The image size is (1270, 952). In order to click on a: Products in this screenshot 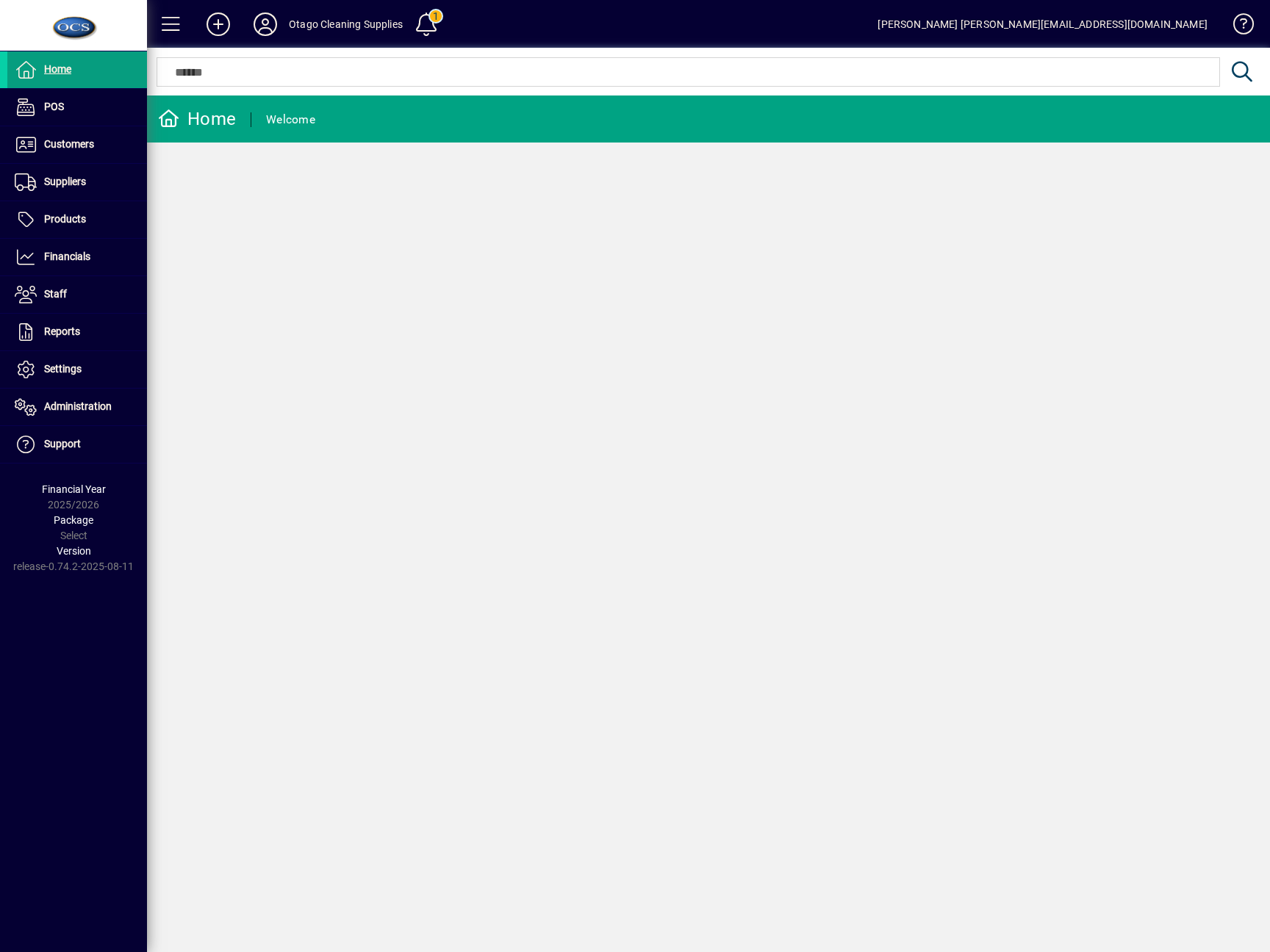, I will do `click(77, 220)`.